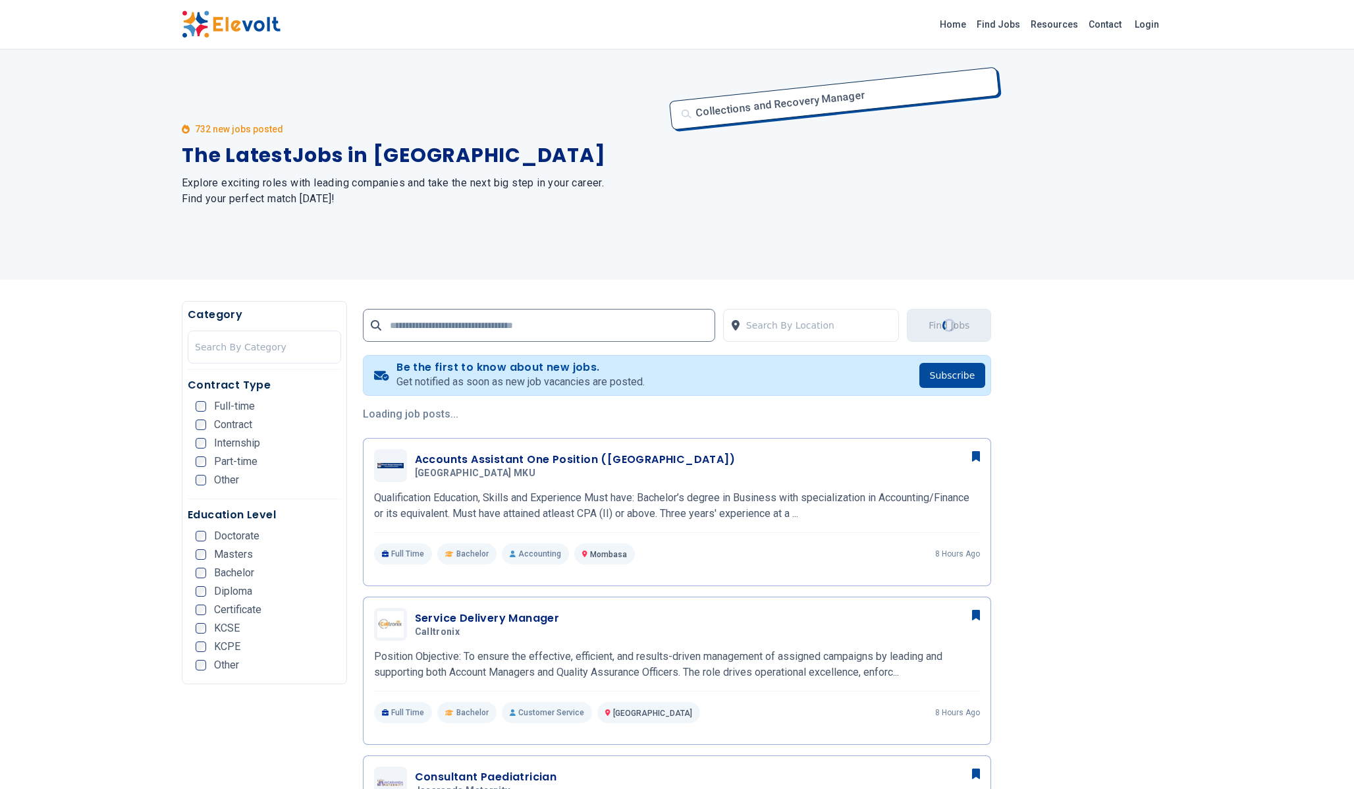  What do you see at coordinates (236, 536) in the screenshot?
I see `span: Doctorate` at bounding box center [236, 536].